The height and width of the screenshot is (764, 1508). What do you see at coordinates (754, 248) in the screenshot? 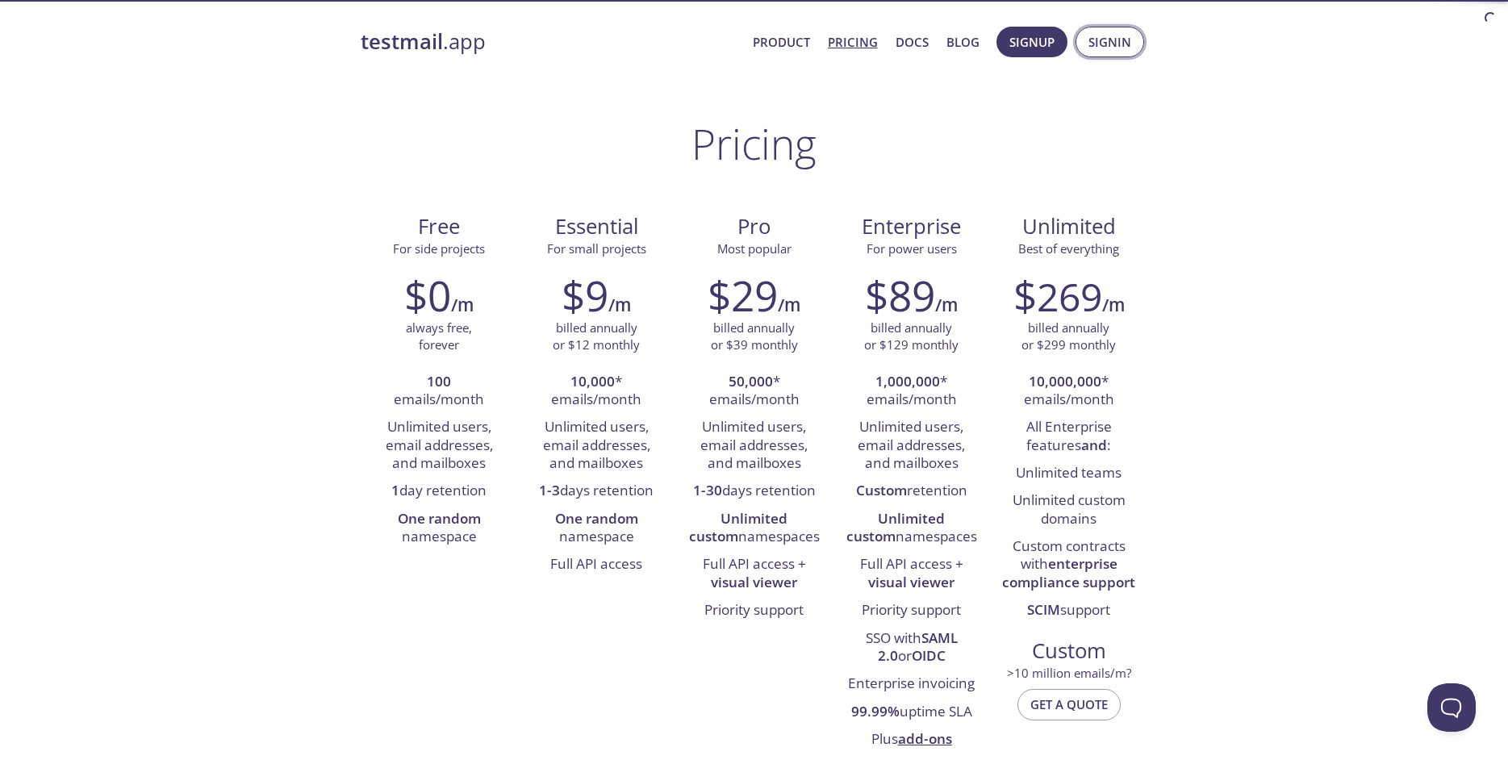
I see `span: Most popular` at bounding box center [754, 248].